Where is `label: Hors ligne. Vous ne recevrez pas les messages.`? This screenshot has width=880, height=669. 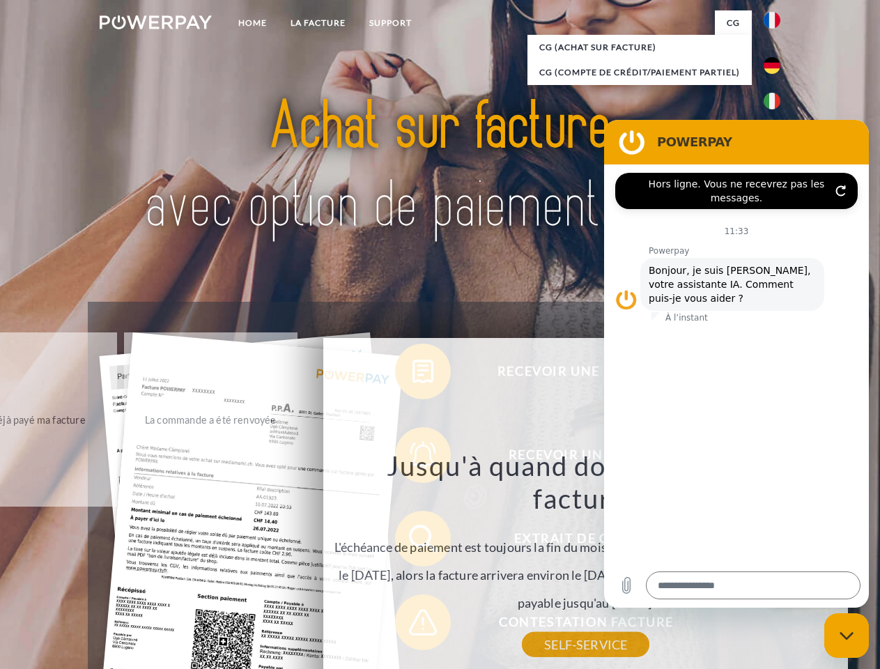
label: Hors ligne. Vous ne recevrez pas les messages. is located at coordinates (132, 71).